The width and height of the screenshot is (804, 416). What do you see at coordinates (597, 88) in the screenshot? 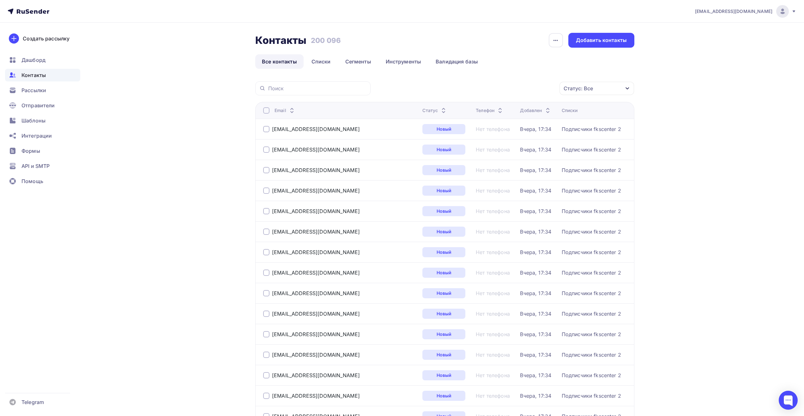
I see `button: Статус: Все` at bounding box center [597, 88].